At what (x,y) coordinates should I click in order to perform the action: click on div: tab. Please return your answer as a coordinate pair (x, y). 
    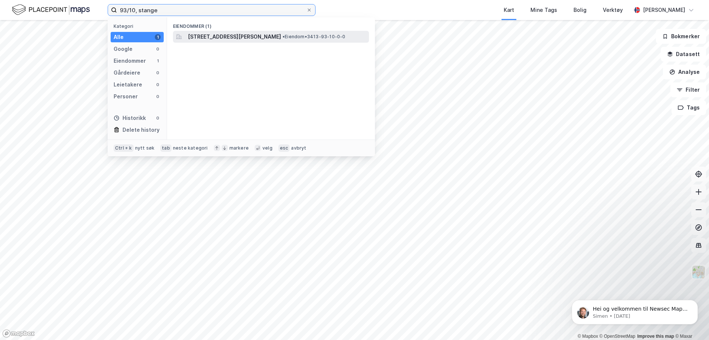
    Looking at the image, I should click on (166, 148).